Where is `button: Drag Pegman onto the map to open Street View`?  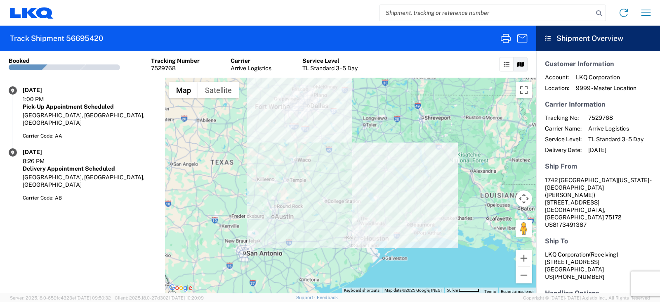
button: Drag Pegman onto the map to open Street View is located at coordinates (524, 228).